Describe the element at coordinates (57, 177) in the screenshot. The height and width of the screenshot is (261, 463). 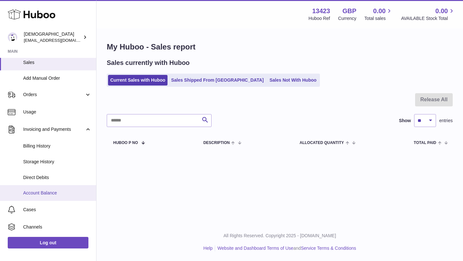
I see `span: Direct Debits` at that location.